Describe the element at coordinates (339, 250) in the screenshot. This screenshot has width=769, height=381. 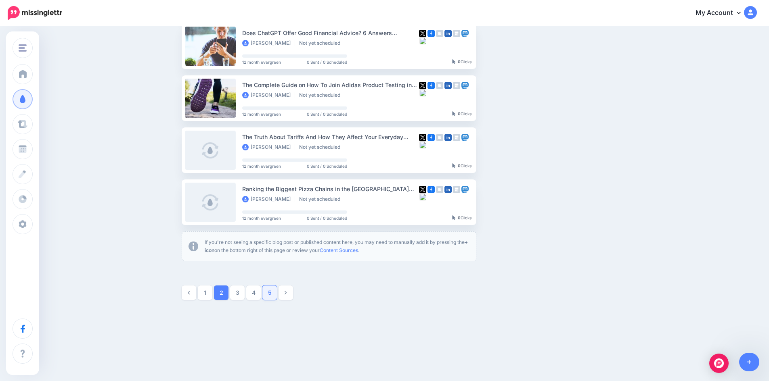
I see `a: Content Sources` at that location.